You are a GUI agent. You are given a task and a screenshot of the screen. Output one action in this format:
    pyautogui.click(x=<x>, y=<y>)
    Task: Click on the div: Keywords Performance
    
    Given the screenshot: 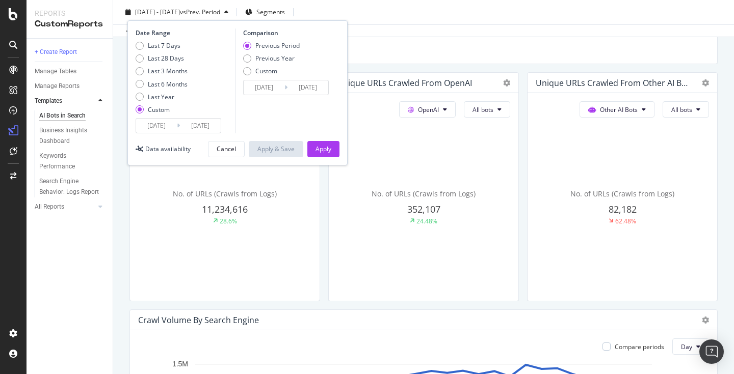 What is the action you would take?
    pyautogui.click(x=68, y=161)
    